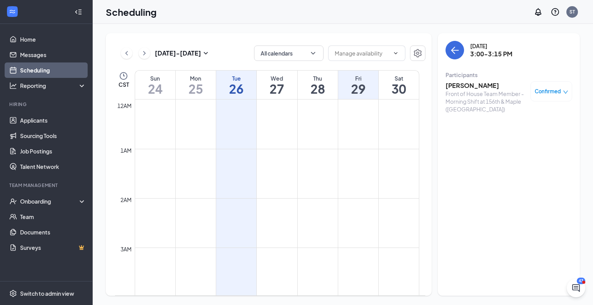  What do you see at coordinates (318, 78) in the screenshot?
I see `div: Thu` at bounding box center [318, 78].